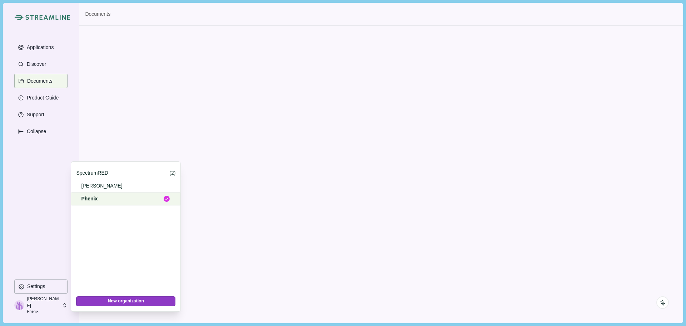 Image resolution: width=686 pixels, height=326 pixels. Describe the element at coordinates (35, 131) in the screenshot. I see `p: Collapse` at that location.